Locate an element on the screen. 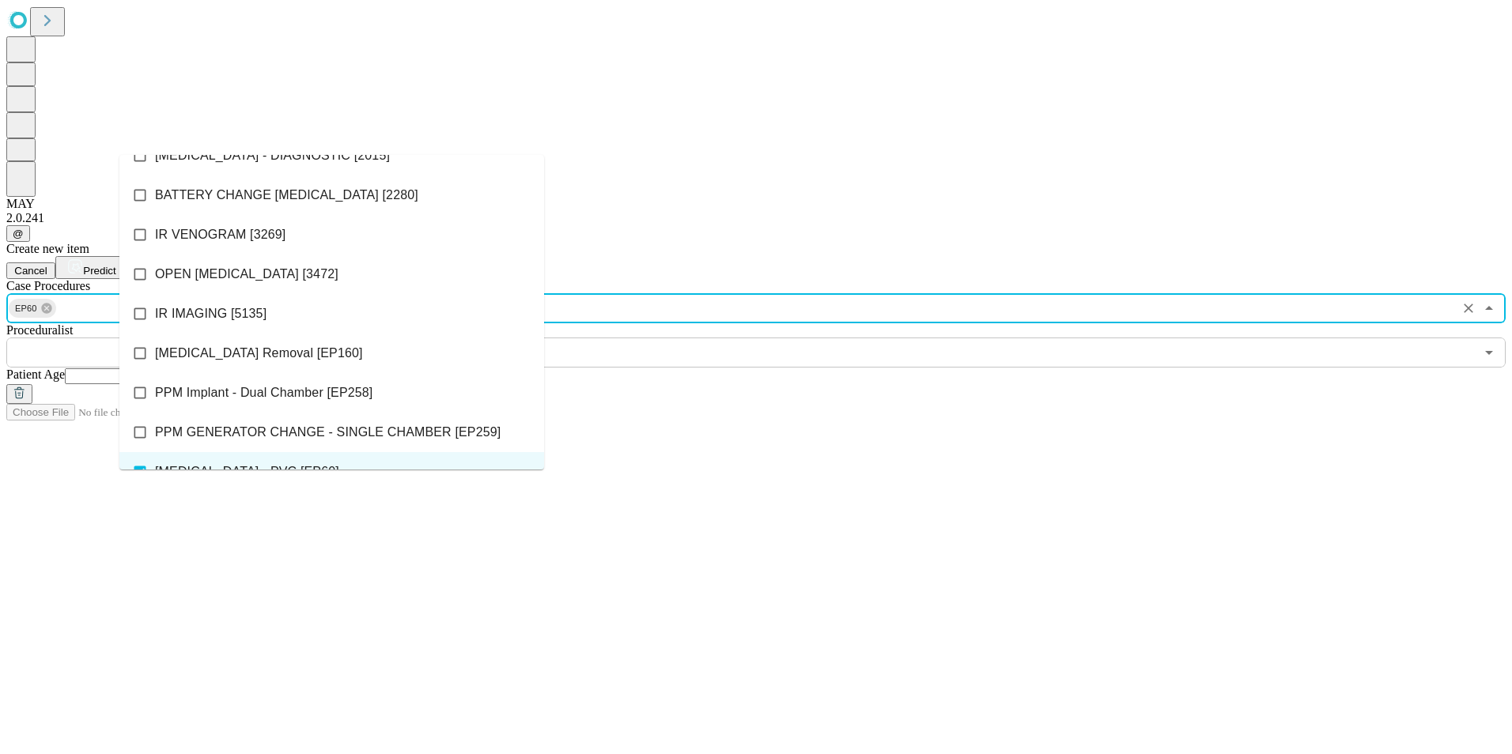 The image size is (1512, 754). span: Patient Age is located at coordinates (36, 374).